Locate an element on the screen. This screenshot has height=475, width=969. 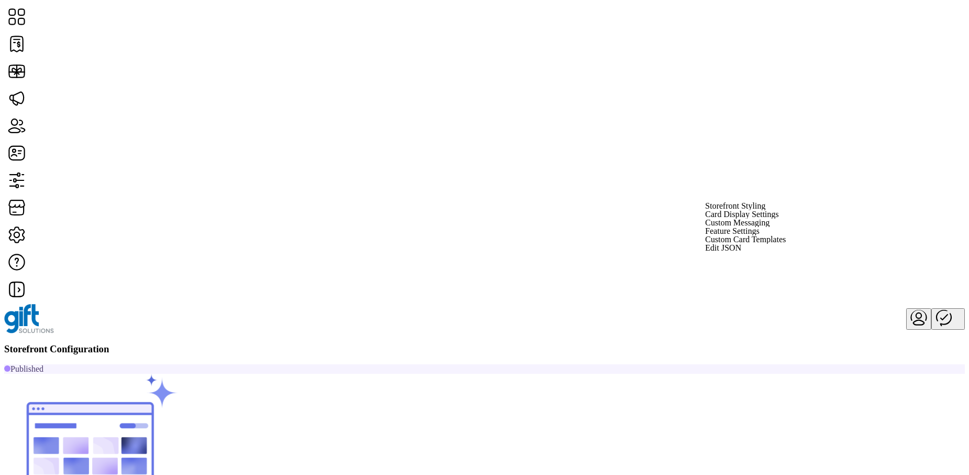
img: logo is located at coordinates (29, 319).